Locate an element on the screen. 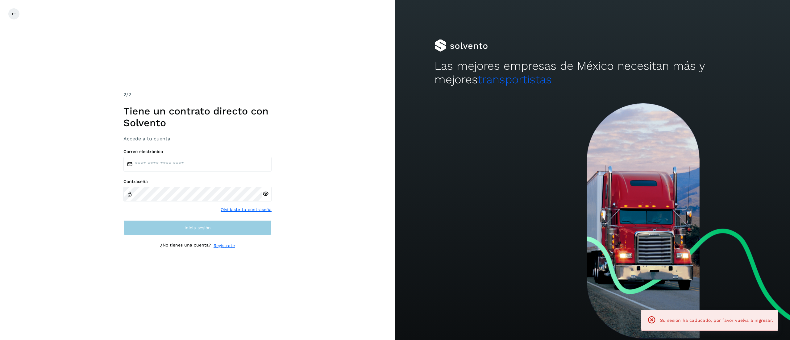  button: Inicia sesión is located at coordinates (198, 228).